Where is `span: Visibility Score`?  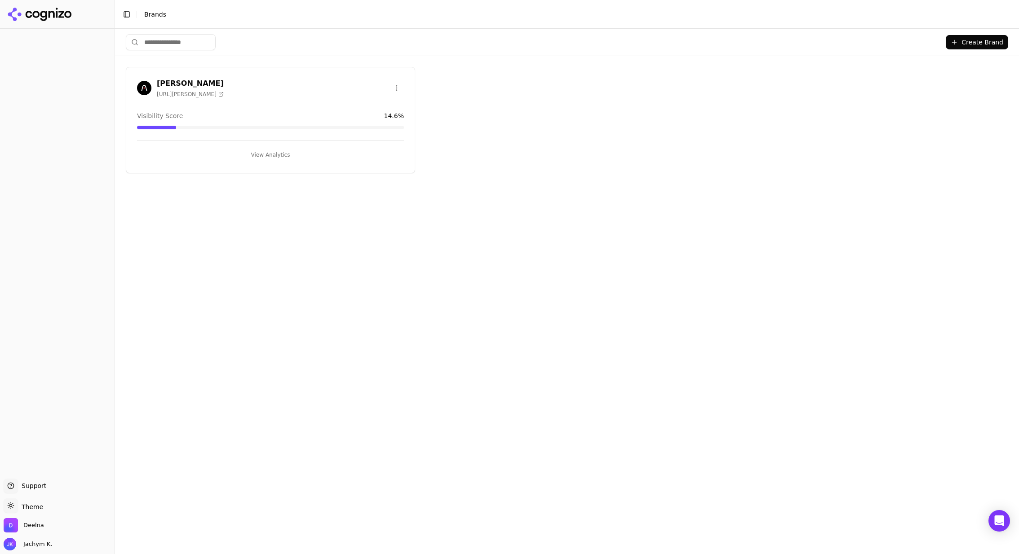 span: Visibility Score is located at coordinates (160, 116).